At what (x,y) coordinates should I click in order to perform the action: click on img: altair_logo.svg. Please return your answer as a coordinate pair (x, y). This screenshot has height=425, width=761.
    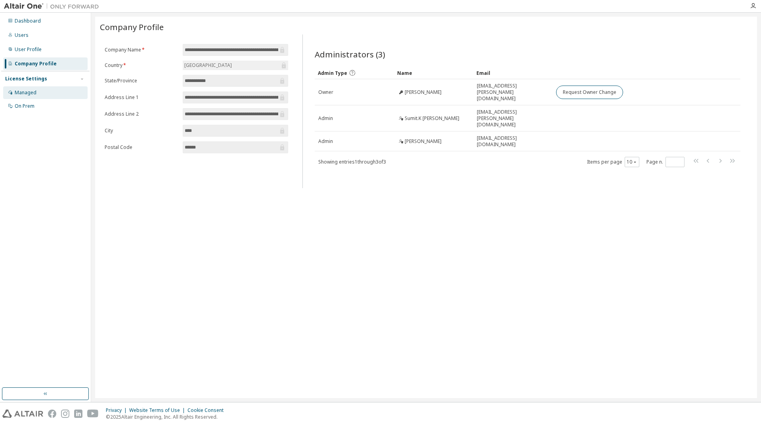
    Looking at the image, I should click on (23, 414).